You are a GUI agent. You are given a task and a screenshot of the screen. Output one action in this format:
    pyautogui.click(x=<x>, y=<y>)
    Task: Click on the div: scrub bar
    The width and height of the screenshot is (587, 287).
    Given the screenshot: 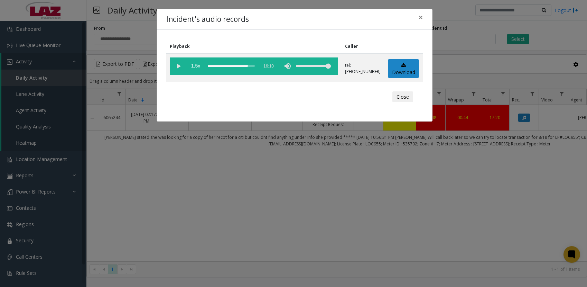 What is the action you would take?
    pyautogui.click(x=231, y=66)
    